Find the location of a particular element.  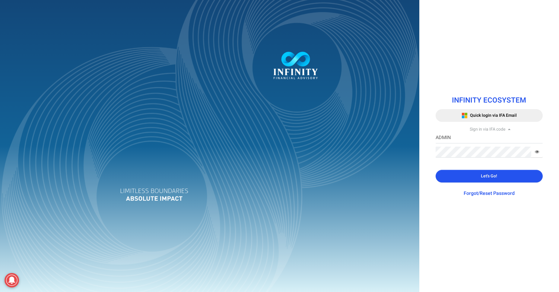

span: Quick login via IFA Email is located at coordinates (494, 115).